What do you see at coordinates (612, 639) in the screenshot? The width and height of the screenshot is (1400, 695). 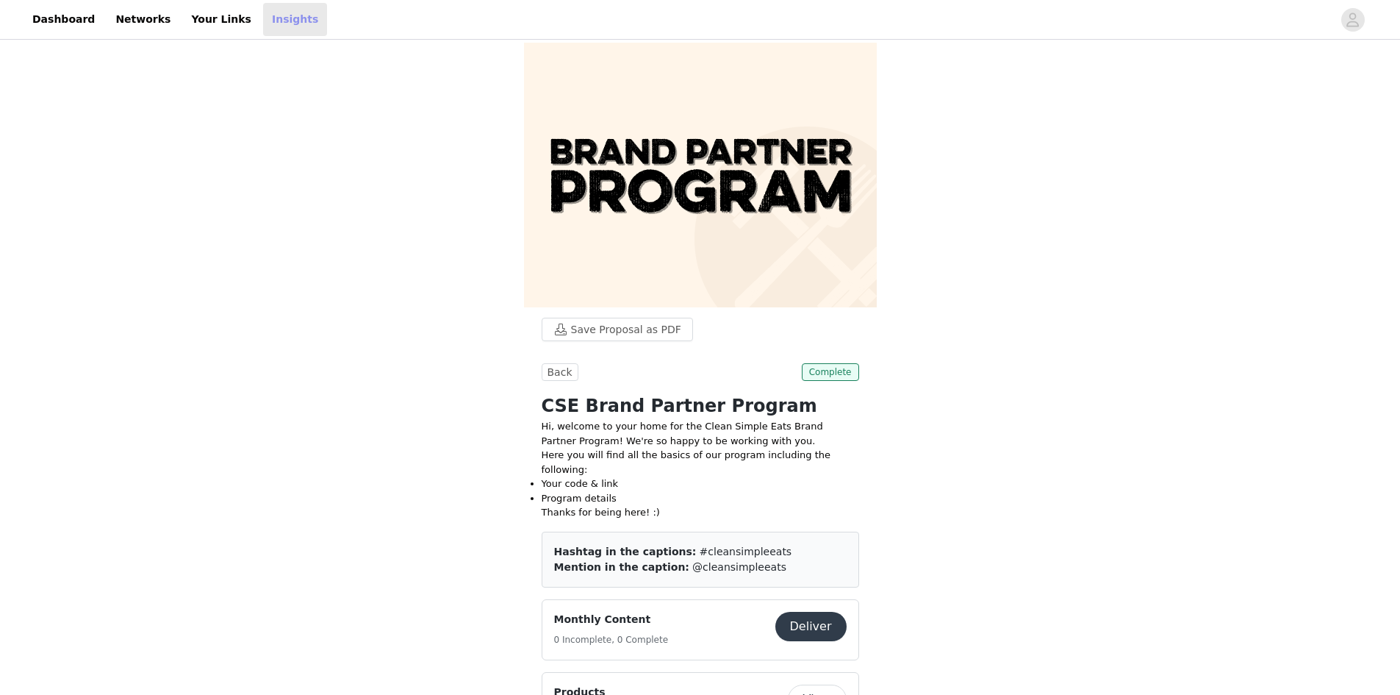 I see `h5: 0 Incomplete, 0 Complete` at bounding box center [612, 639].